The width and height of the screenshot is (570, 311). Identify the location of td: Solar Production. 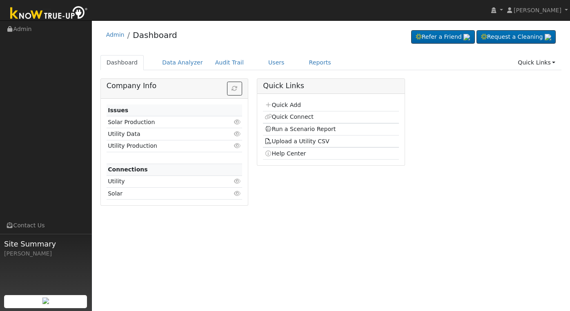
(163, 122).